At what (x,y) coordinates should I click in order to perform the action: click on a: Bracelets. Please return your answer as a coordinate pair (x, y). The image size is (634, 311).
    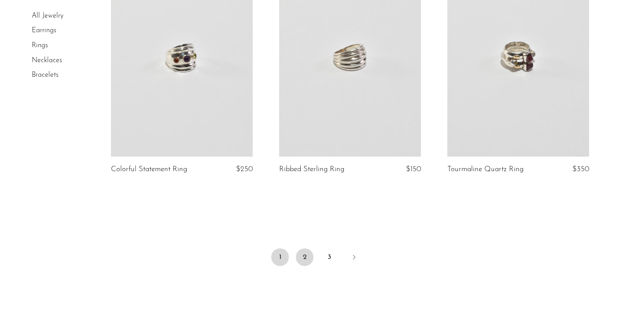
    Looking at the image, I should click on (45, 75).